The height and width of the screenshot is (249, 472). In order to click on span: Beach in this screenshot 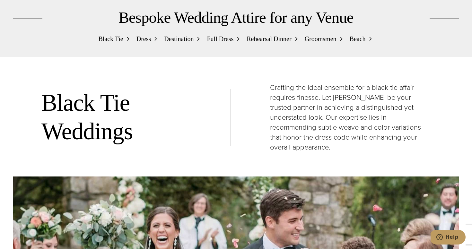, I will do `click(357, 39)`.